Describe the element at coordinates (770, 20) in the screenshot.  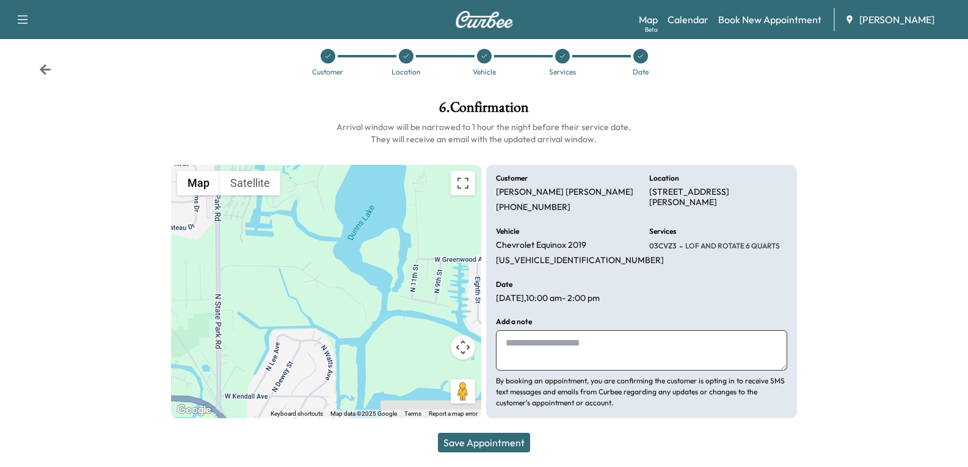
I see `a: Book New Appointment` at that location.